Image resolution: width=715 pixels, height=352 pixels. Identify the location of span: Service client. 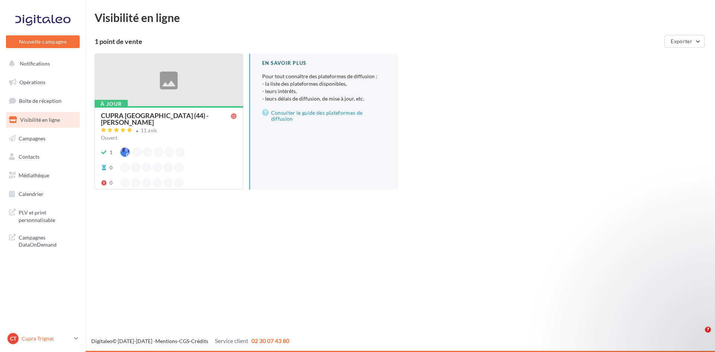
(232, 340).